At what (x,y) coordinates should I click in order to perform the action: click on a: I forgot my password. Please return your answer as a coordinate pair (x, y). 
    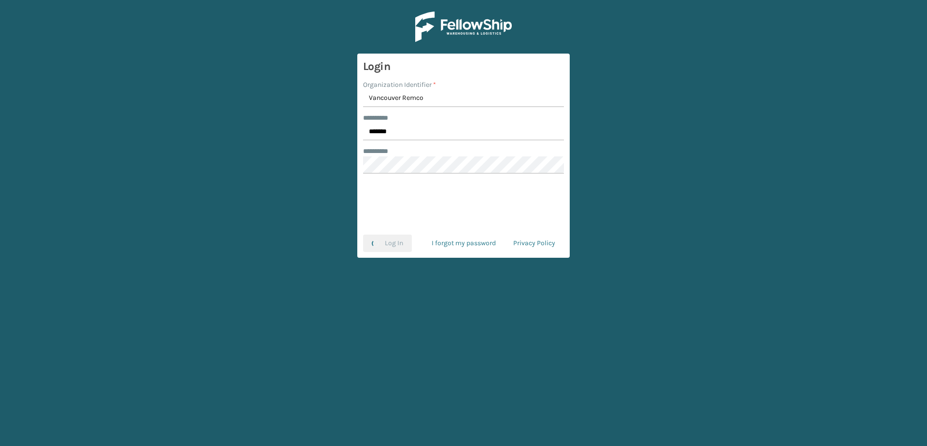
    Looking at the image, I should click on (463, 243).